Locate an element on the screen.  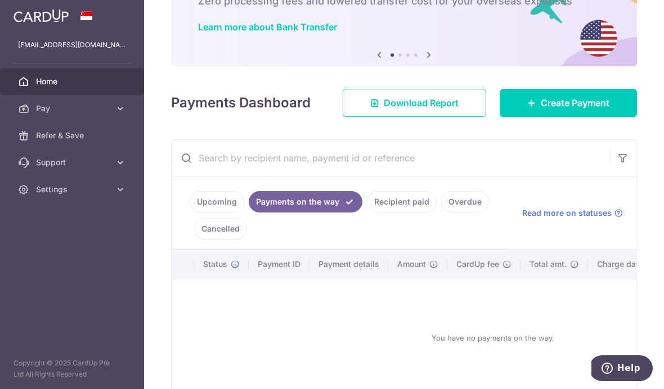
span: CardUp fee is located at coordinates (478, 264).